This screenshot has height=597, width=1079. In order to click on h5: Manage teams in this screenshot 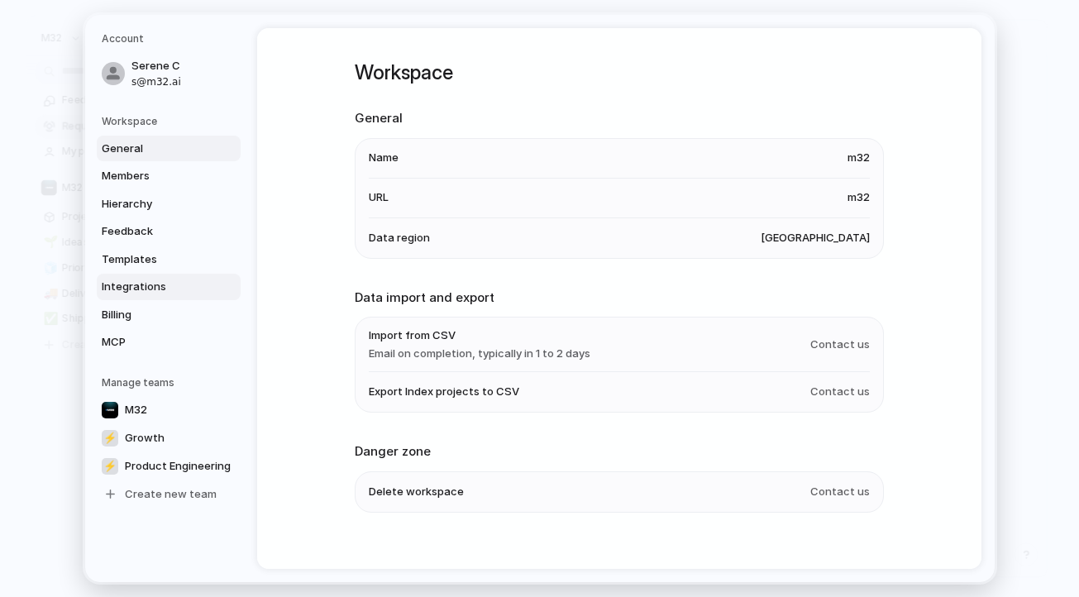, I will do `click(171, 383)`.